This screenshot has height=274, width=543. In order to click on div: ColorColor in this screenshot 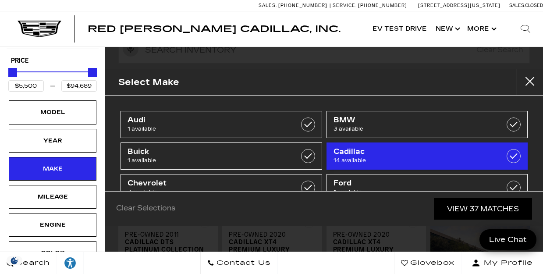, I will do `click(53, 253)`.